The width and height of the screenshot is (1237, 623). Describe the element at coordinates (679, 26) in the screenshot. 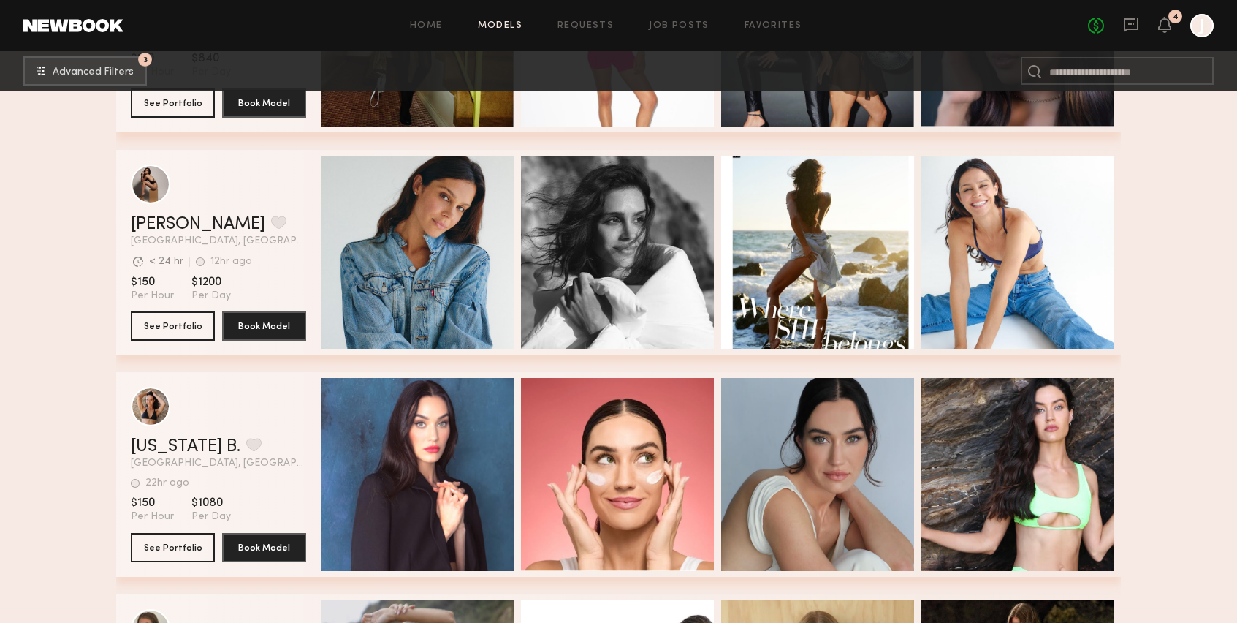

I see `a: Job Posts` at that location.